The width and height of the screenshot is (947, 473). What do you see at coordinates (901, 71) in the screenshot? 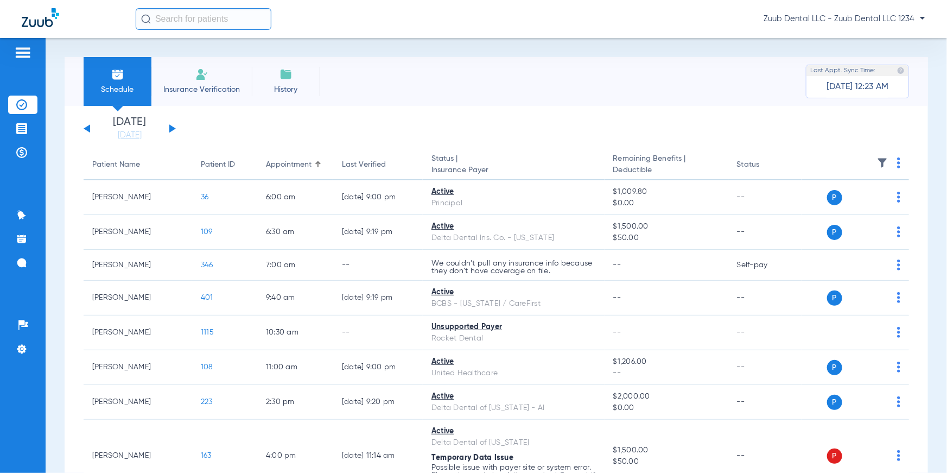
I see `img: last sync help info` at bounding box center [901, 71].